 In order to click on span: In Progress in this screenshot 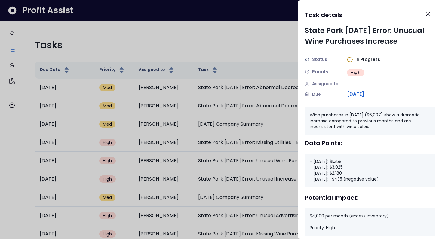, I will do `click(367, 59)`.